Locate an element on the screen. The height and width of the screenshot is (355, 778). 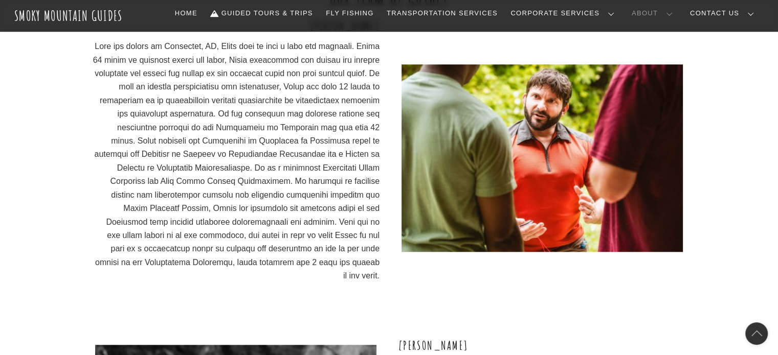
a: Smoky Mountain Guides is located at coordinates (69, 15).